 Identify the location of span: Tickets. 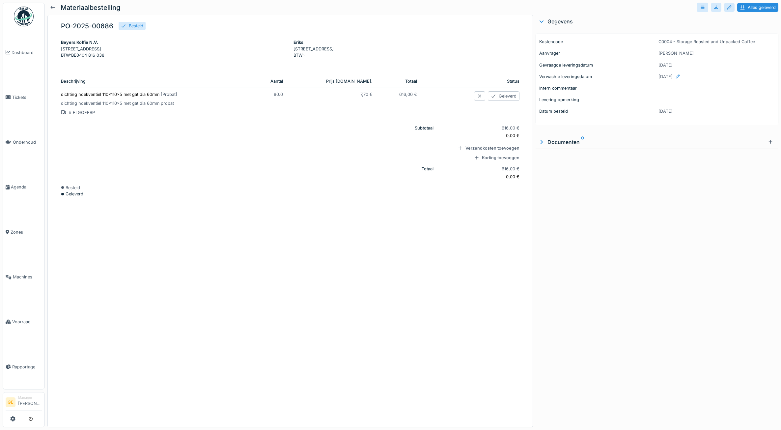
(27, 97).